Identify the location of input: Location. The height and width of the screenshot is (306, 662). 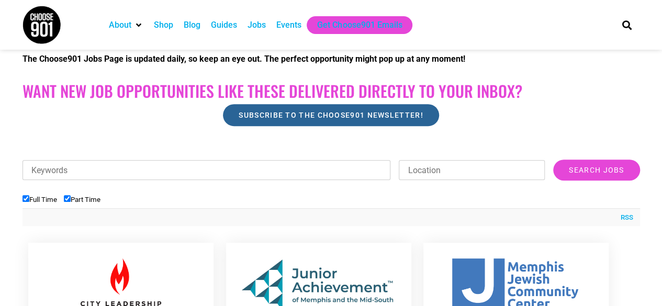
(472, 170).